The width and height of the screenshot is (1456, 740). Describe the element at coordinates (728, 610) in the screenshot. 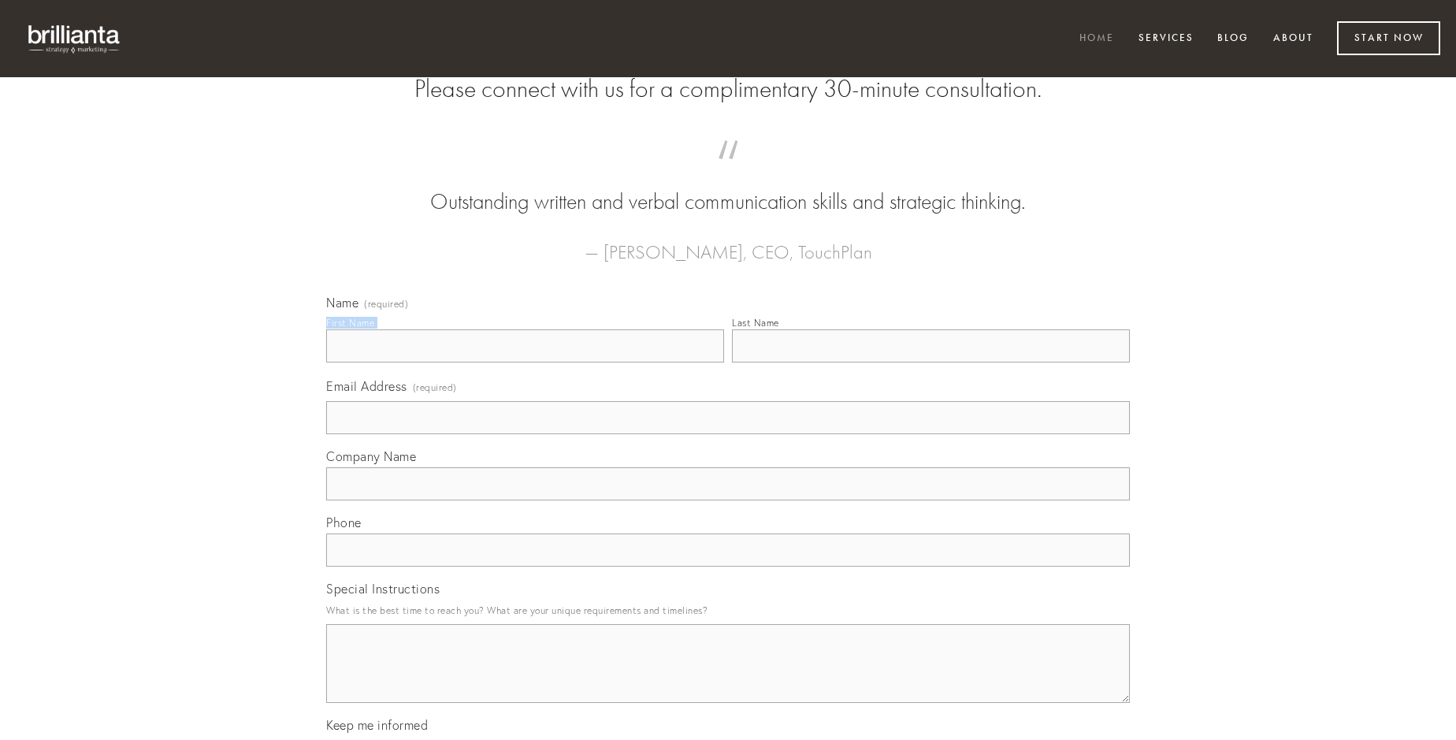

I see `p: What is the best time to reach you? What are your unique requirements and timelines?` at that location.